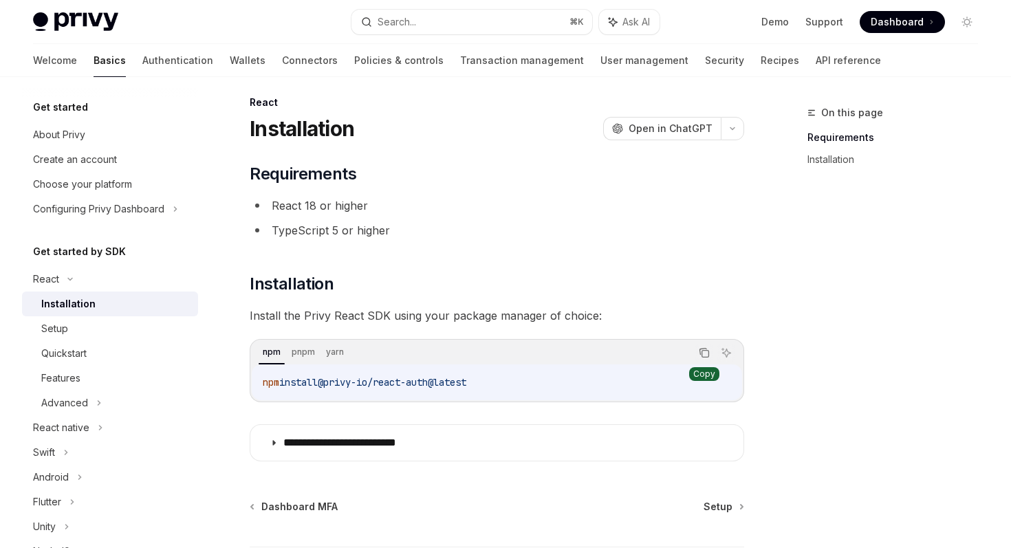  I want to click on div: pnpm, so click(303, 352).